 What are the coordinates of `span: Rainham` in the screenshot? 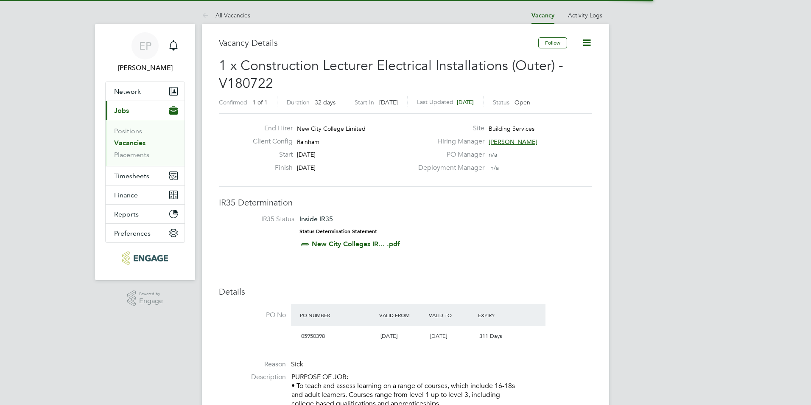 It's located at (308, 142).